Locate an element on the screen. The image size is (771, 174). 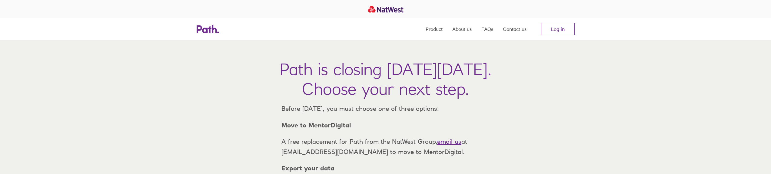
strong: Export your data is located at coordinates (308, 168).